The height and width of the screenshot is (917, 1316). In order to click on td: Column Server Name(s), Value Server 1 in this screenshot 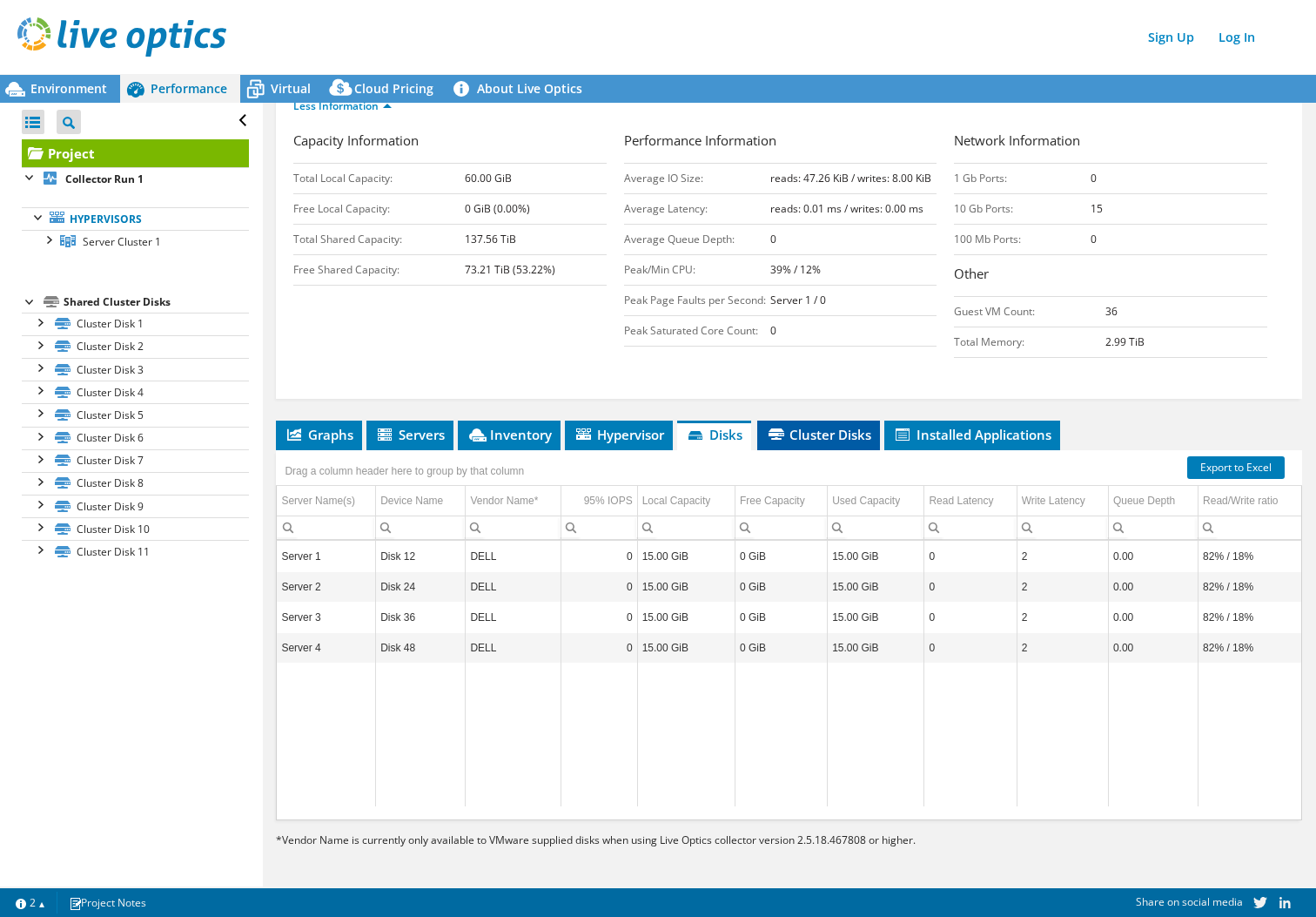, I will do `click(325, 556)`.